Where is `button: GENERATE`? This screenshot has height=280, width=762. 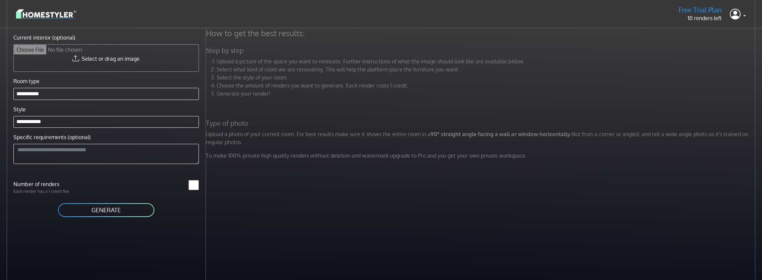
button: GENERATE is located at coordinates (106, 210).